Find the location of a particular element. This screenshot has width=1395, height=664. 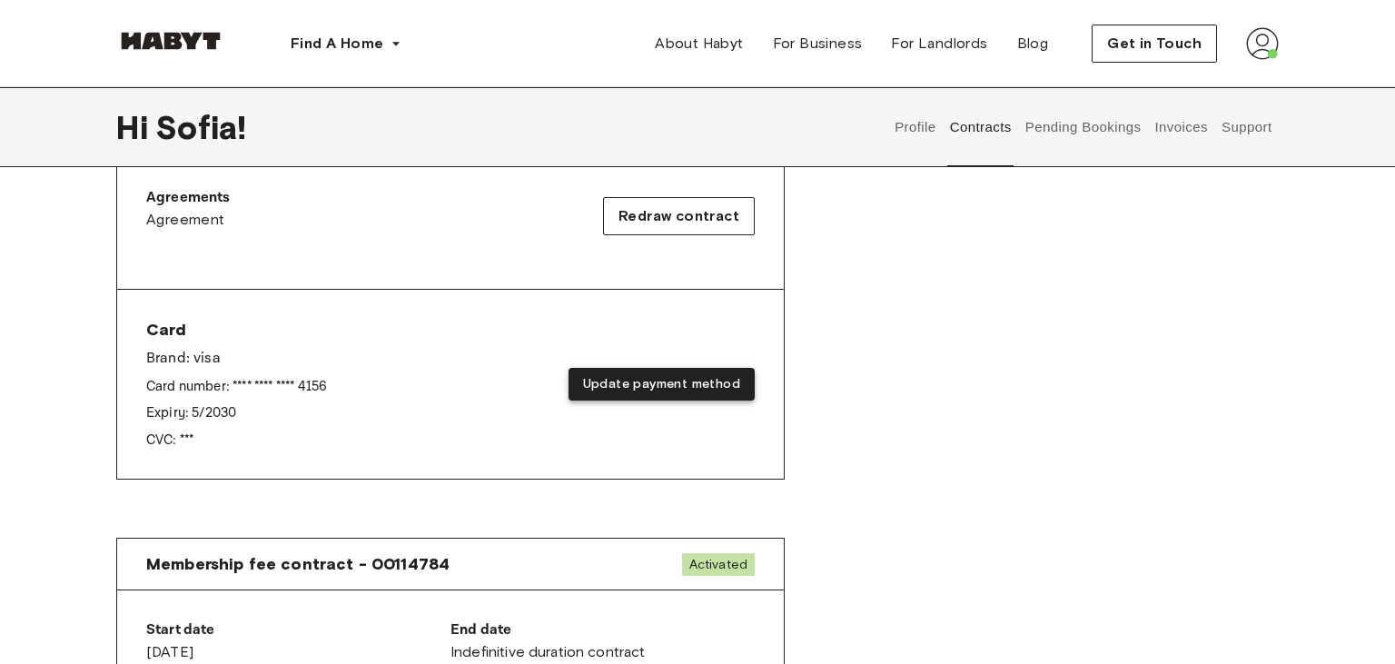

span: For Landlords is located at coordinates (939, 44).